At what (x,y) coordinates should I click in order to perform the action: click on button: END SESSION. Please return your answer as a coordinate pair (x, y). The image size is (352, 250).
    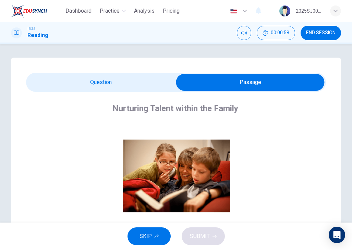
    Looking at the image, I should click on (321, 33).